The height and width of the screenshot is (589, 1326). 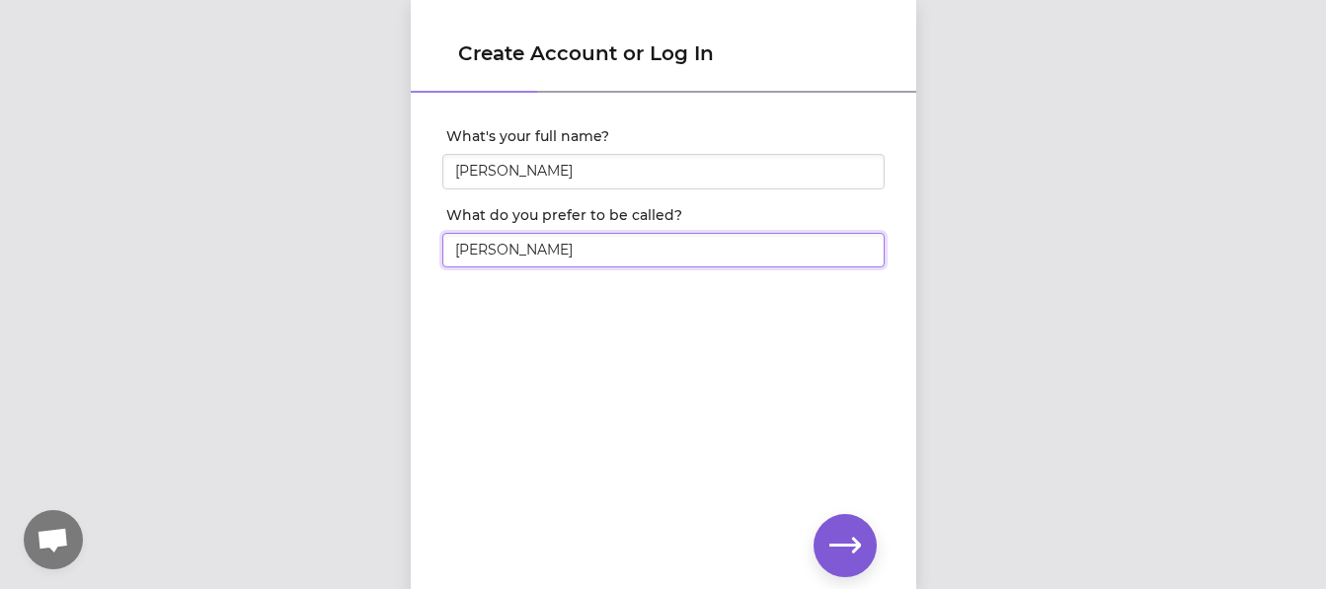 I want to click on label: What's your full name?, so click(x=665, y=136).